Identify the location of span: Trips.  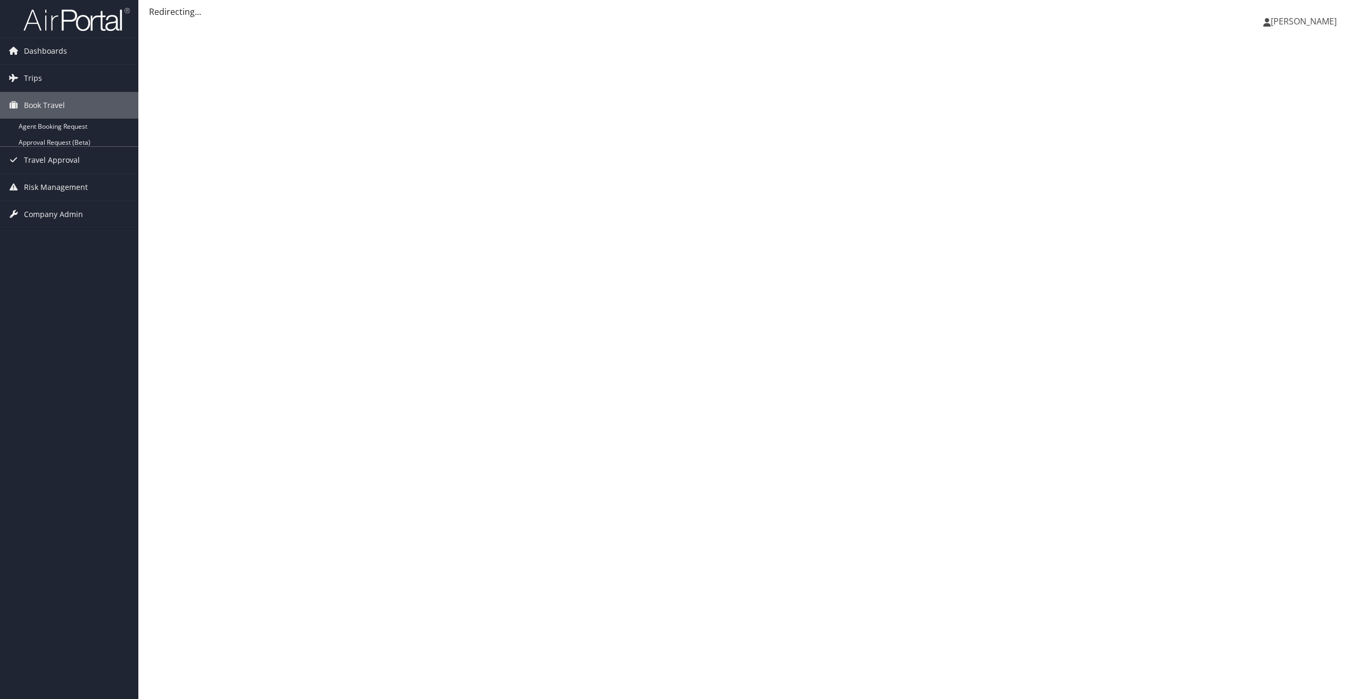
(33, 78).